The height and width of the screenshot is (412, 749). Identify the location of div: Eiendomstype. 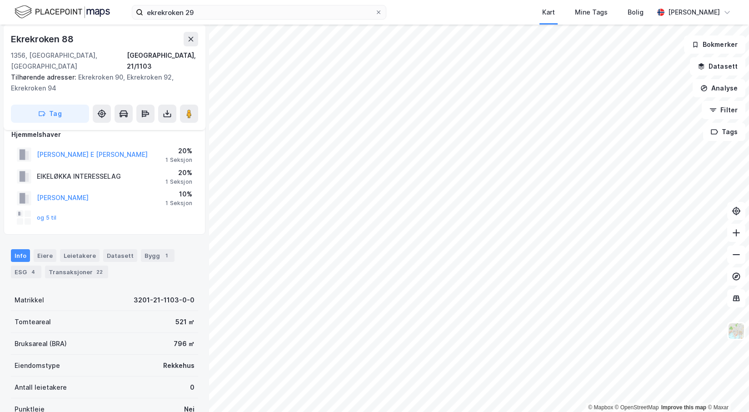
(37, 365).